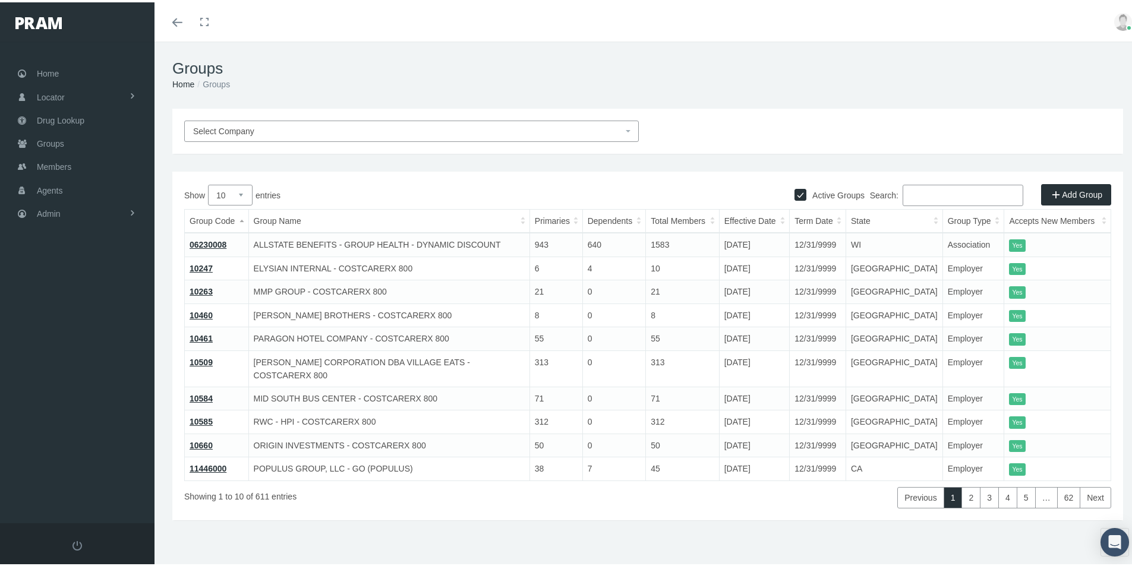  Describe the element at coordinates (54, 165) in the screenshot. I see `span: Members` at that location.